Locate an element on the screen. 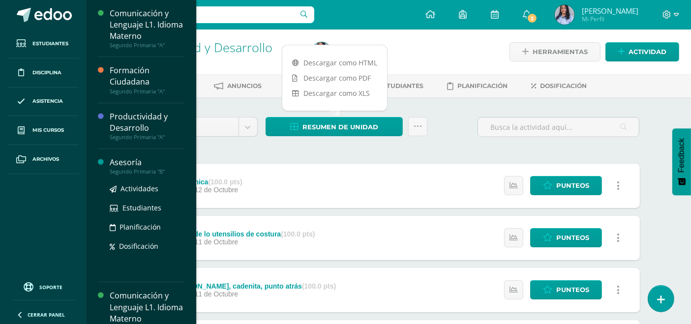  a: Disciplina is located at coordinates (43, 73).